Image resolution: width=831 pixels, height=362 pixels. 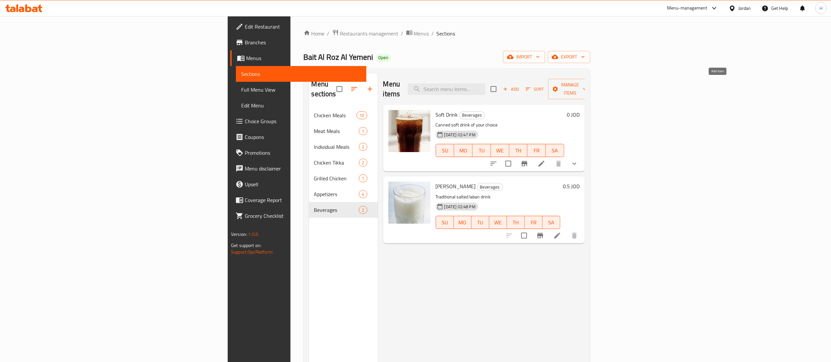 I want to click on img: Ayran laban, so click(x=409, y=203).